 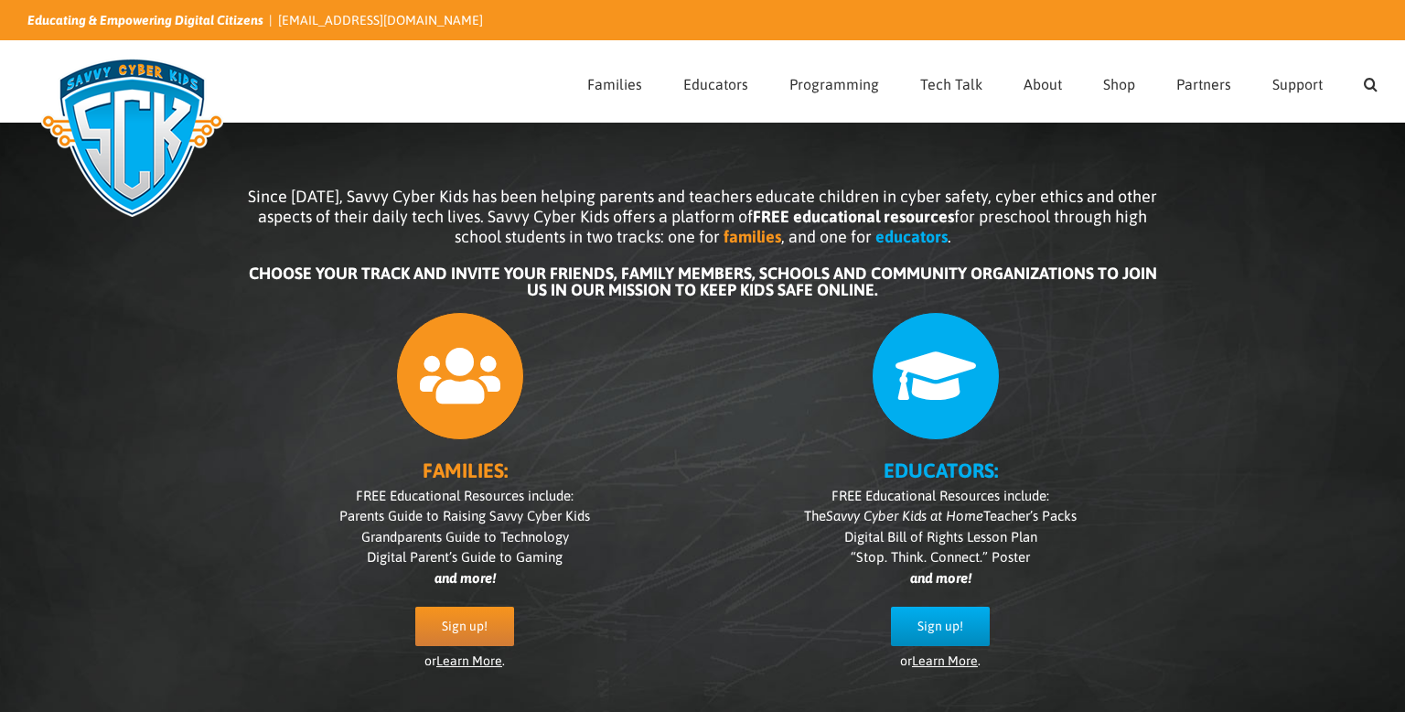 What do you see at coordinates (834, 84) in the screenshot?
I see `span: Programming` at bounding box center [834, 84].